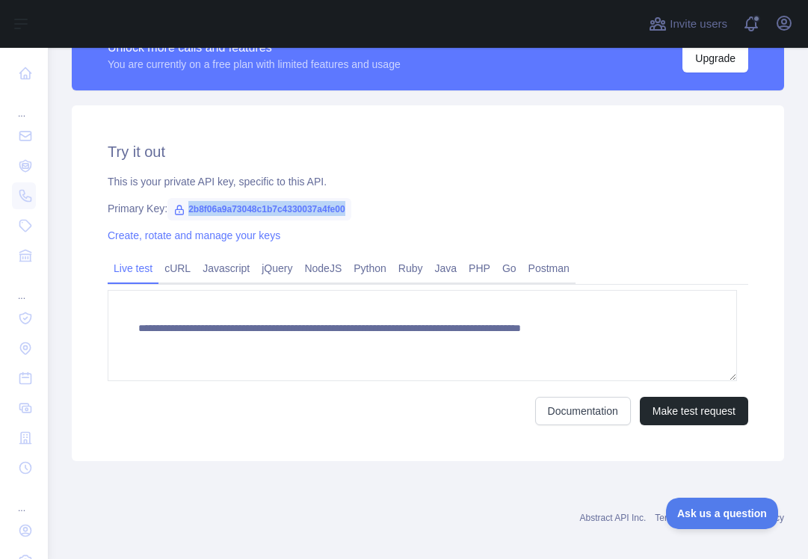 The image size is (808, 559). I want to click on a: Postman, so click(549, 268).